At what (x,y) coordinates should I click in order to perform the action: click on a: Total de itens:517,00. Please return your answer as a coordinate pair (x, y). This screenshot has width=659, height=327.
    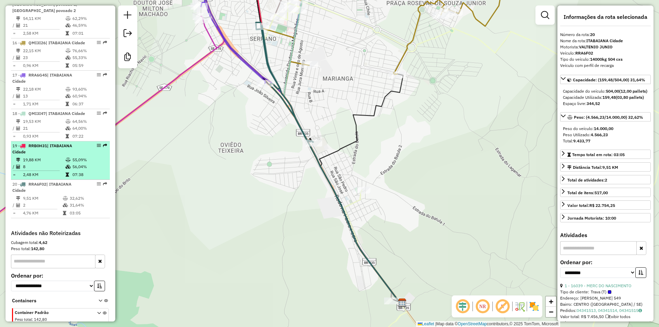
    Looking at the image, I should click on (606, 192).